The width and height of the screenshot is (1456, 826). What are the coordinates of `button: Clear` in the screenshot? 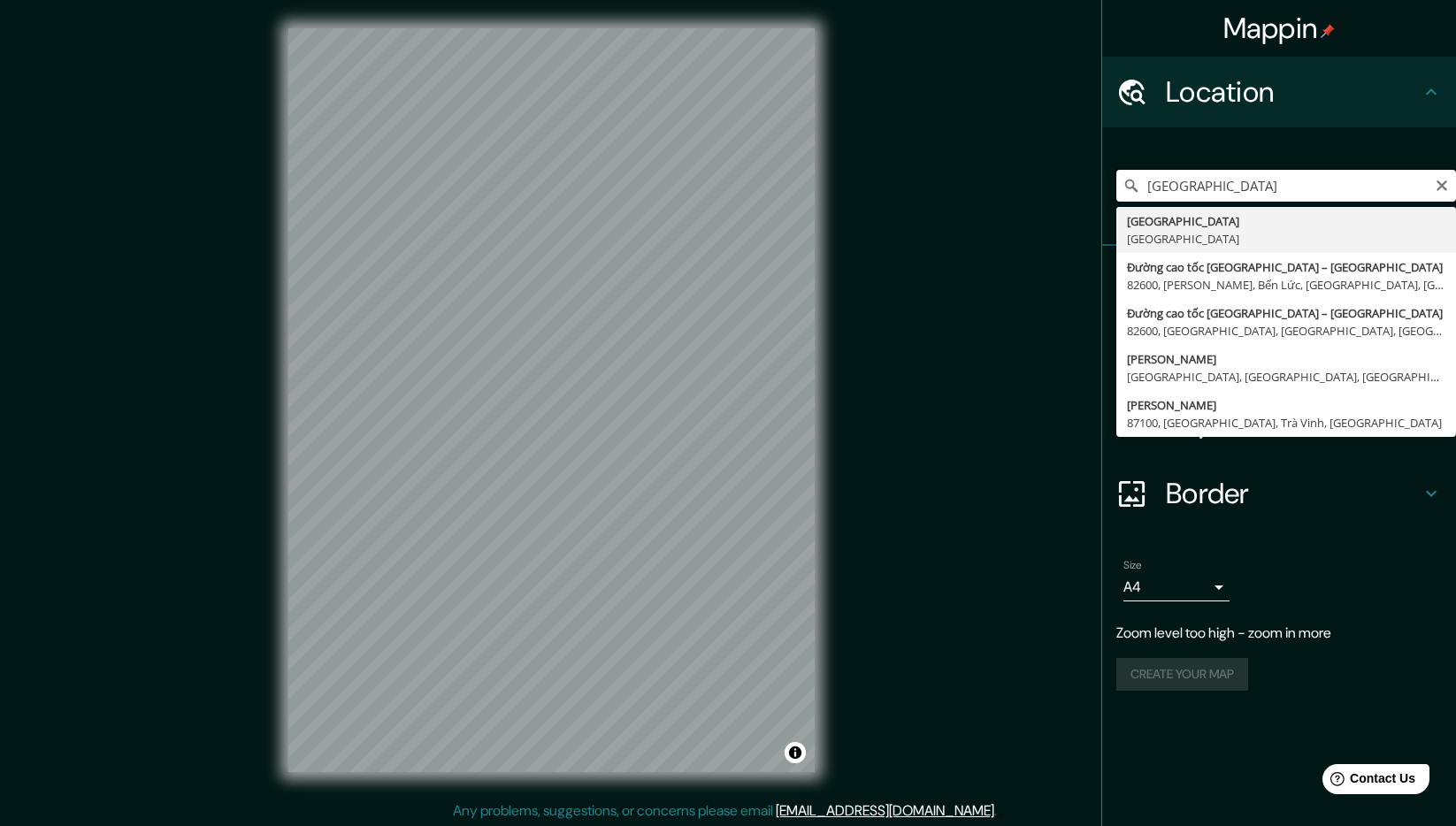 It's located at (1442, 184).